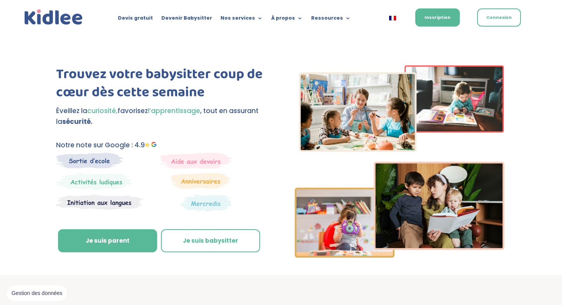  I want to click on a: Devis gratuit, so click(135, 20).